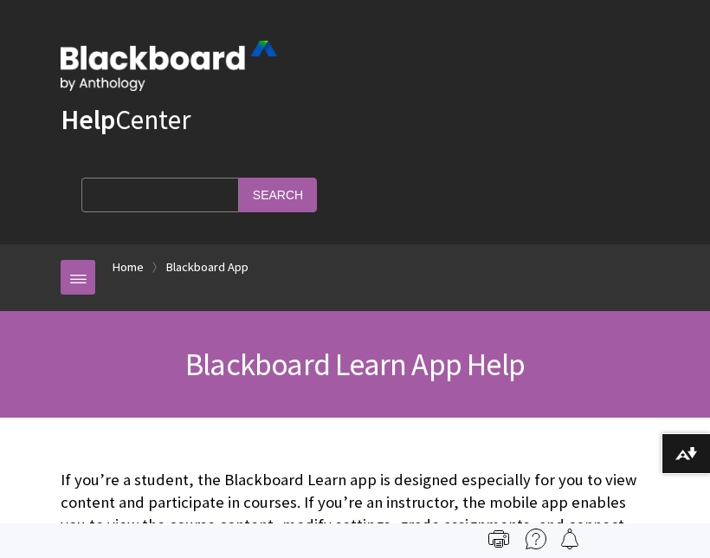 The image size is (710, 558). I want to click on a: HelpCenter, so click(126, 120).